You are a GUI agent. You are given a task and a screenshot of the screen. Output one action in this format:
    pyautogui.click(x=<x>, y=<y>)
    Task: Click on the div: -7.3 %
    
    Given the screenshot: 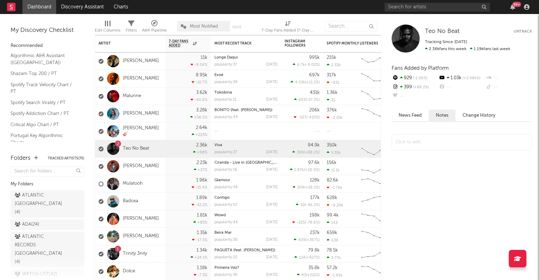 What is the action you would take?
    pyautogui.click(x=200, y=275)
    